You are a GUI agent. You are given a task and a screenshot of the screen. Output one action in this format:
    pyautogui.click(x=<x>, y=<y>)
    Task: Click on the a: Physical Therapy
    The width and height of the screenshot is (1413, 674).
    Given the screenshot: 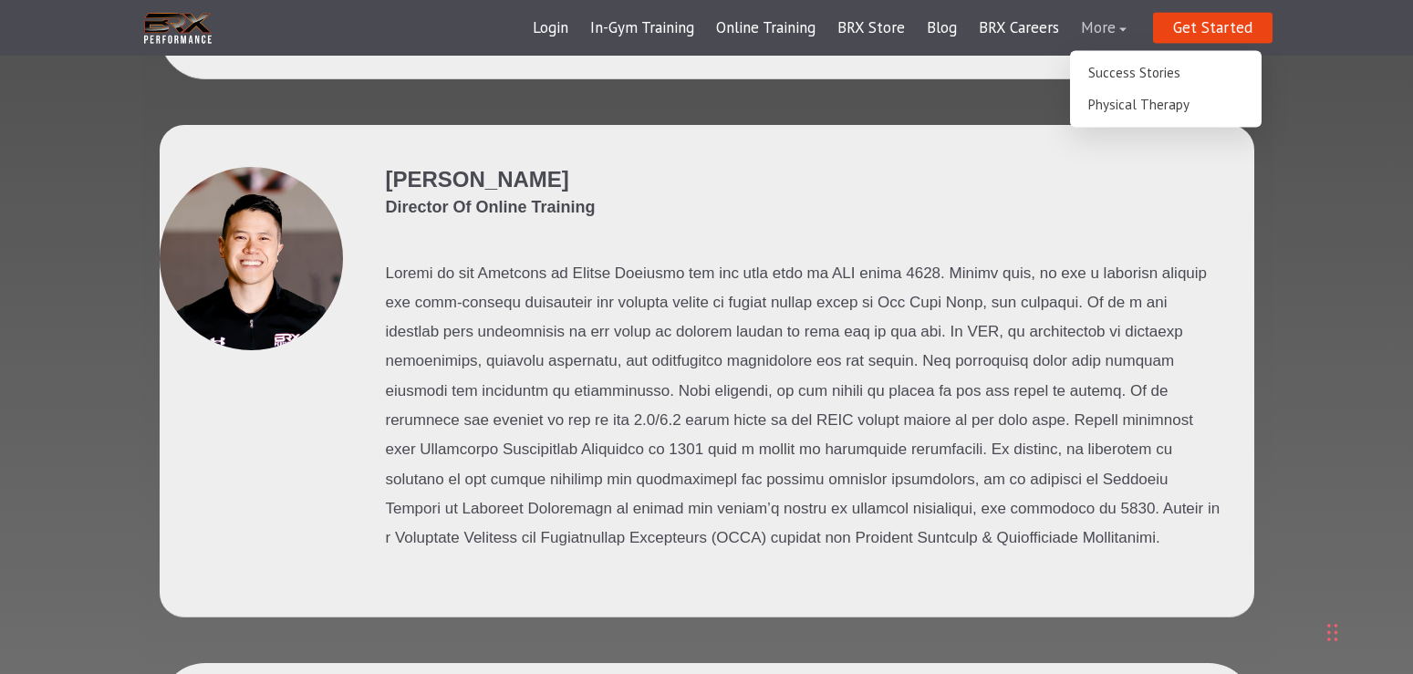 What is the action you would take?
    pyautogui.click(x=1166, y=104)
    